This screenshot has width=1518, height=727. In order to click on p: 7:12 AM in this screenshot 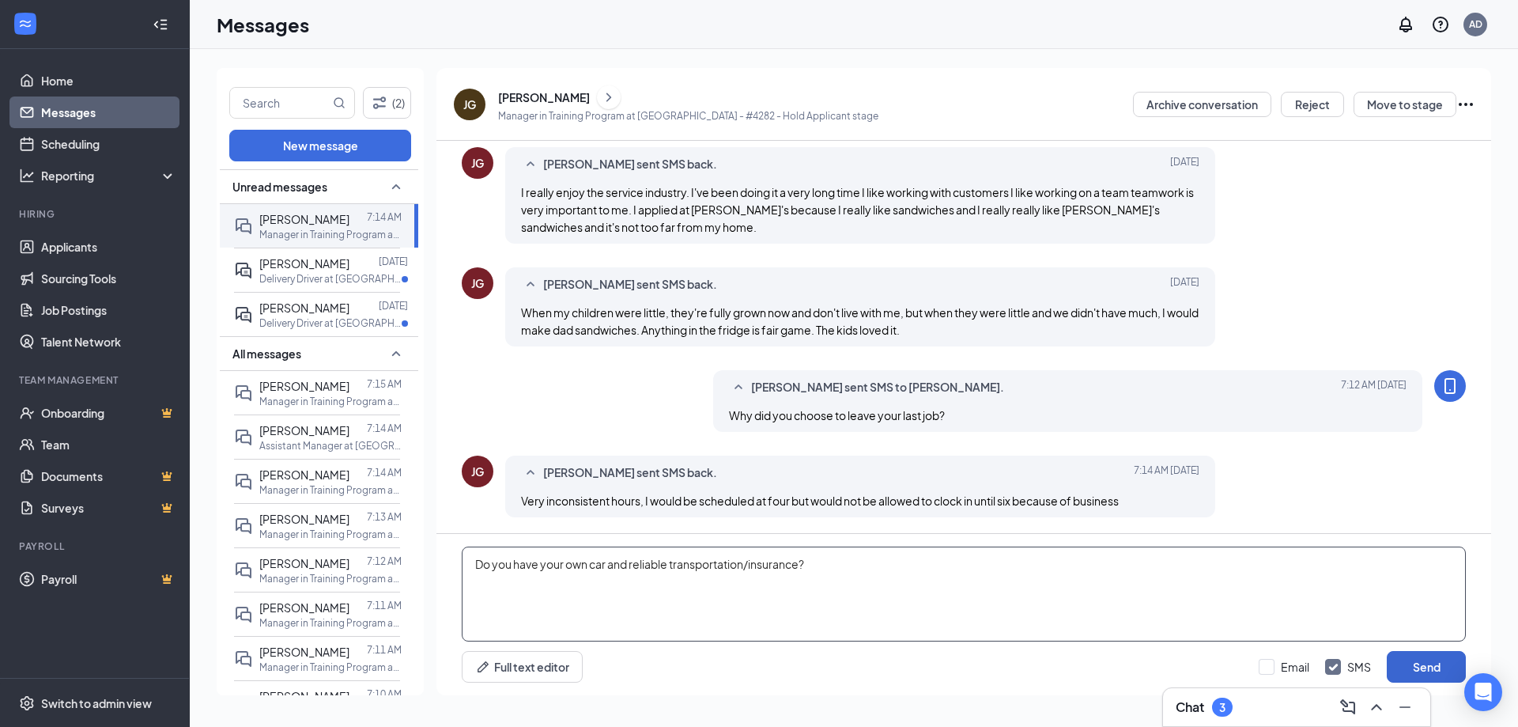, I will do `click(384, 560)`.